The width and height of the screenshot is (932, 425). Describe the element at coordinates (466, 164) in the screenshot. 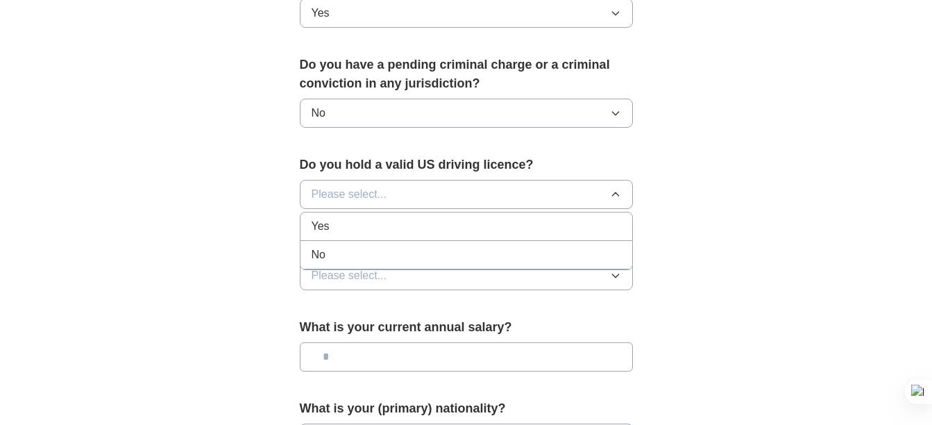

I see `label: Do you hold a valid US driving licence?` at that location.